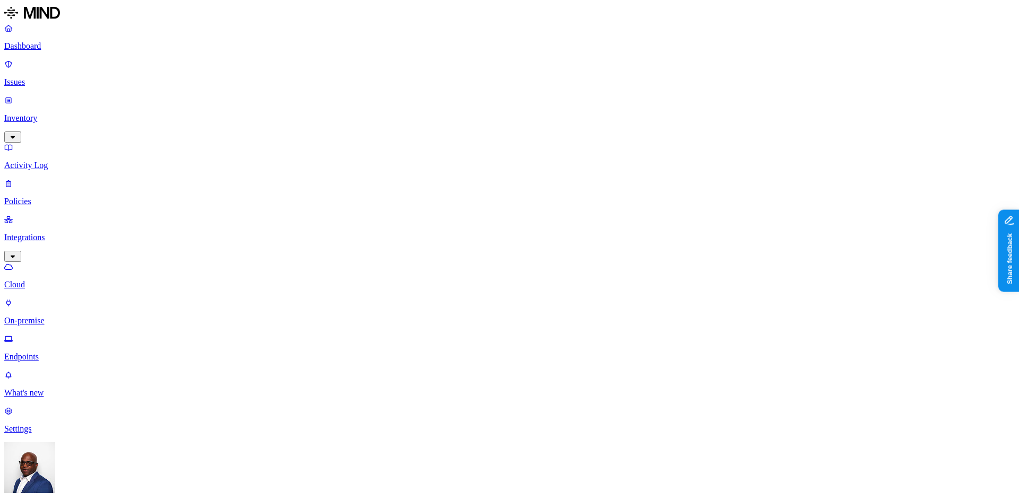  What do you see at coordinates (509, 238) in the screenshot?
I see `p: Integrations` at bounding box center [509, 238].